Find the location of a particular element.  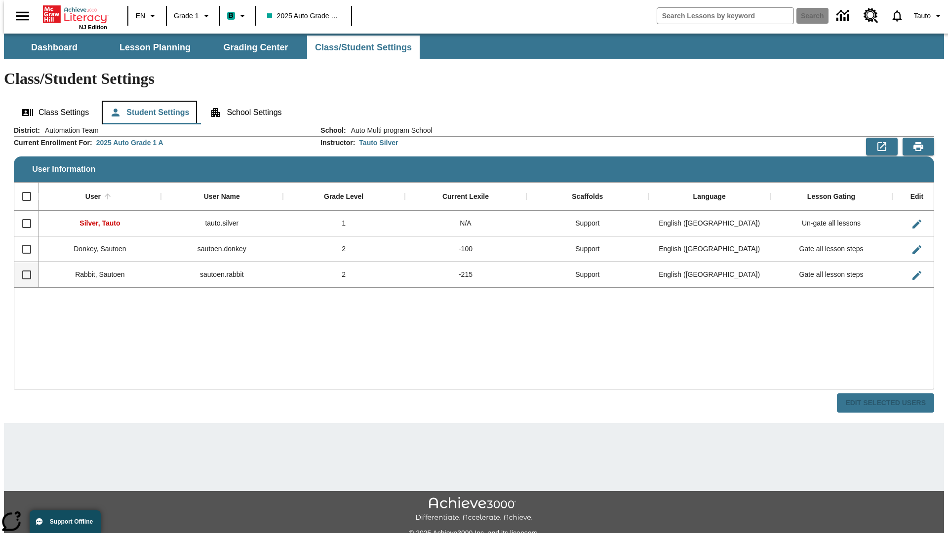

div: Edit is located at coordinates (917, 197).